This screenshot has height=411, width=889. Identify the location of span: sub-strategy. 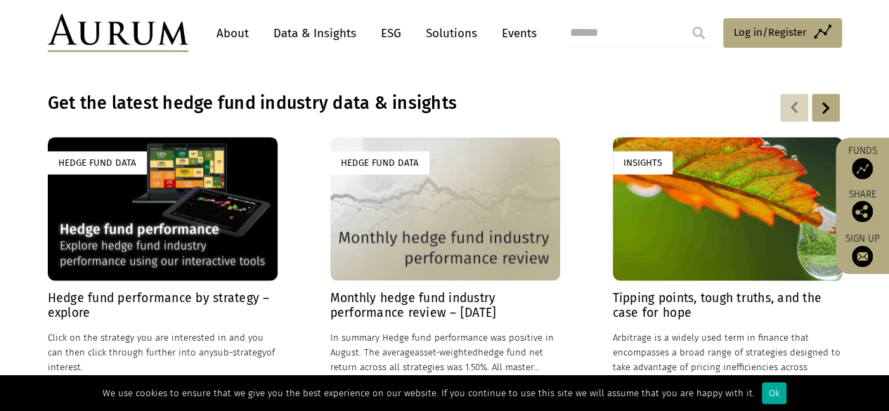
(240, 351).